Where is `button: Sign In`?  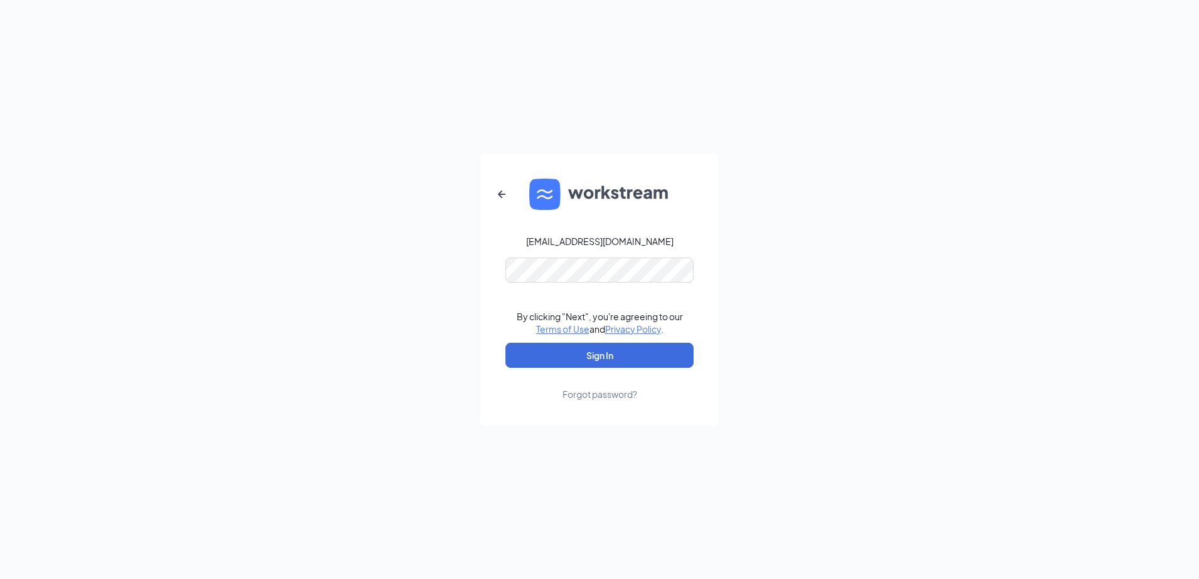
button: Sign In is located at coordinates (599, 355).